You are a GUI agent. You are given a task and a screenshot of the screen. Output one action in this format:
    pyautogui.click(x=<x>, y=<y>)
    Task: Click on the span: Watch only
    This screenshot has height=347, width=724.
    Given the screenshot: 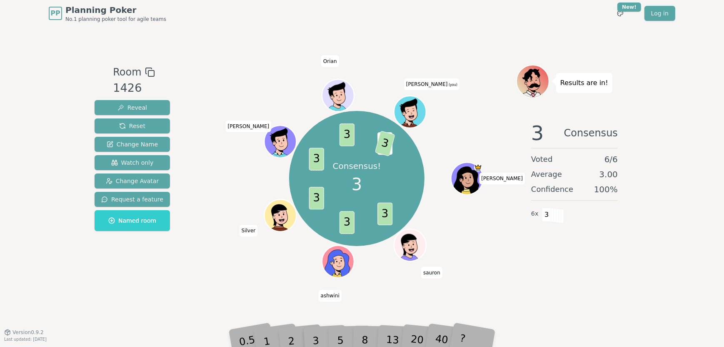 What is the action you would take?
    pyautogui.click(x=133, y=163)
    